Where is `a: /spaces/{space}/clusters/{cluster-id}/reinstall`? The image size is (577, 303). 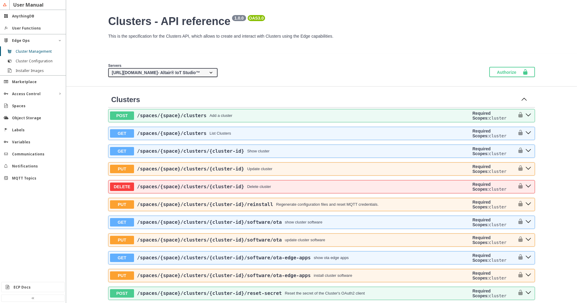
a: /spaces/{space}/clusters/{cluster-id}/reinstall is located at coordinates (205, 204).